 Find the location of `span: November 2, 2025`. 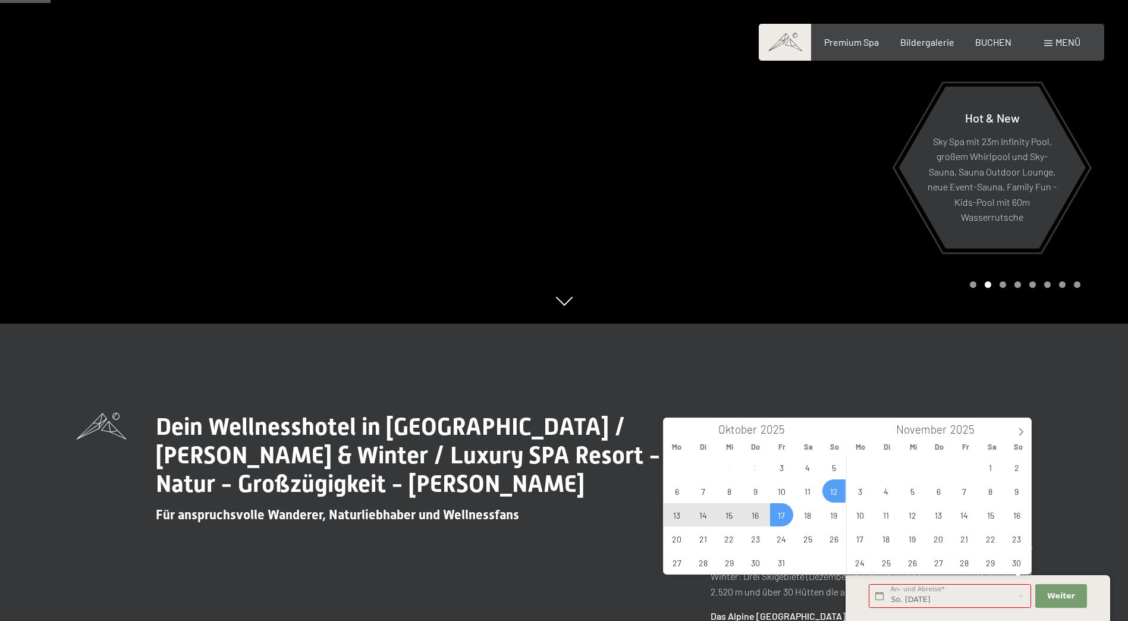

span: November 2, 2025 is located at coordinates (1016, 467).